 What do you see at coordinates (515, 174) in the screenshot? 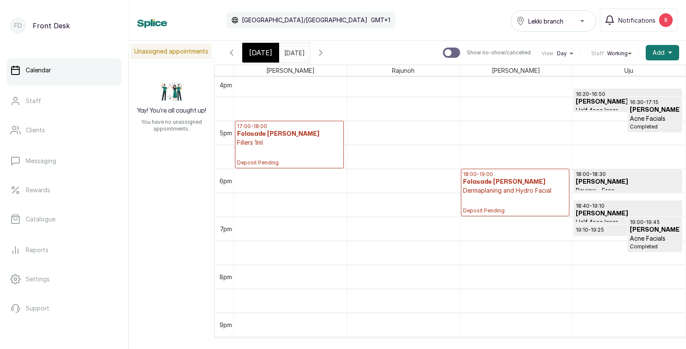
I see `p: 18:00 - 19:00` at bounding box center [515, 174].